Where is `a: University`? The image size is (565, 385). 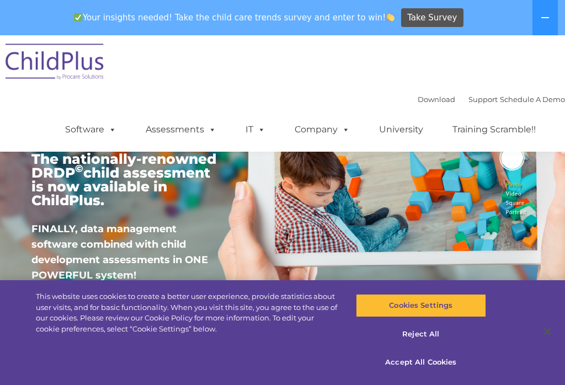
a: University is located at coordinates (401, 130).